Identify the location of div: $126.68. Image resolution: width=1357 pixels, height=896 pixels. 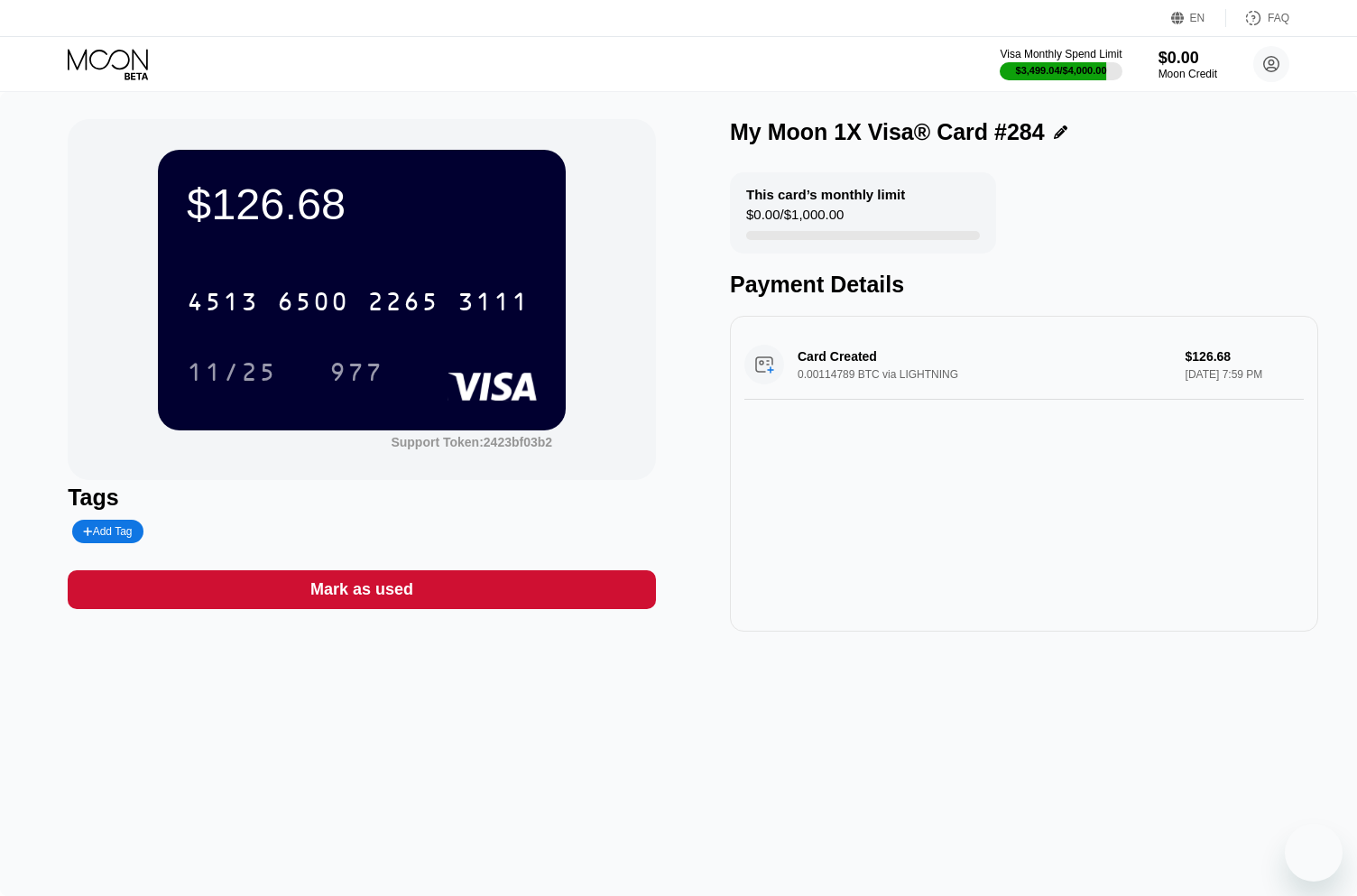
(362, 204).